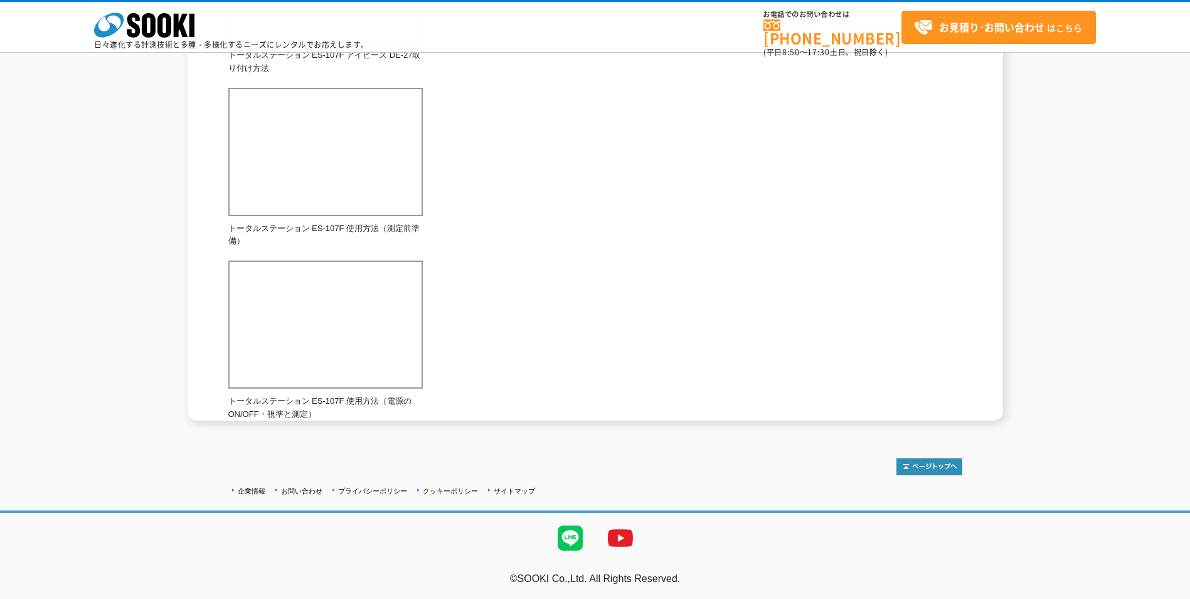  Describe the element at coordinates (570, 538) in the screenshot. I see `img: LINE` at that location.